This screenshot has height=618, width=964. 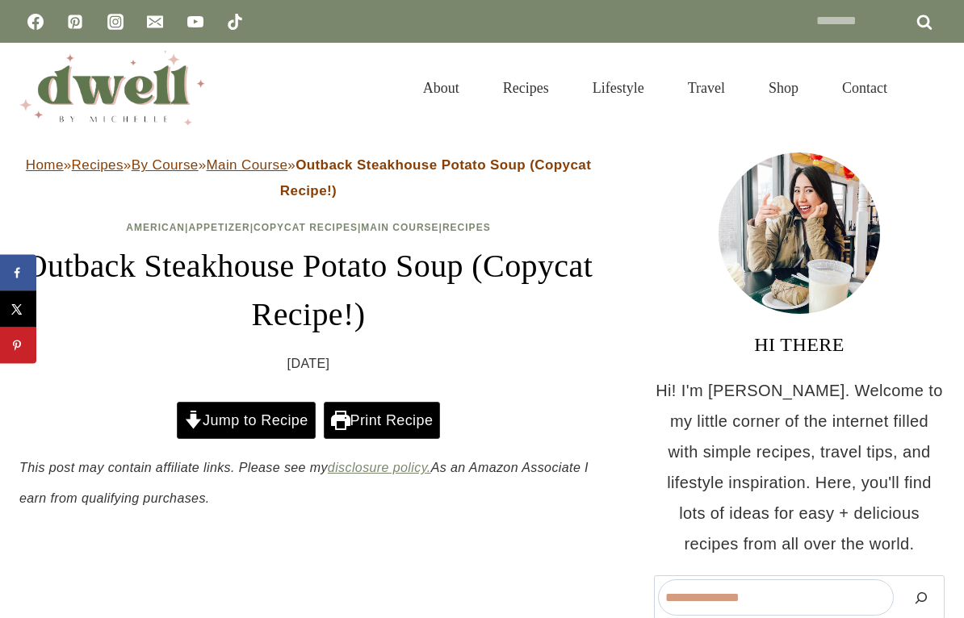 I want to click on a: Home, so click(x=44, y=165).